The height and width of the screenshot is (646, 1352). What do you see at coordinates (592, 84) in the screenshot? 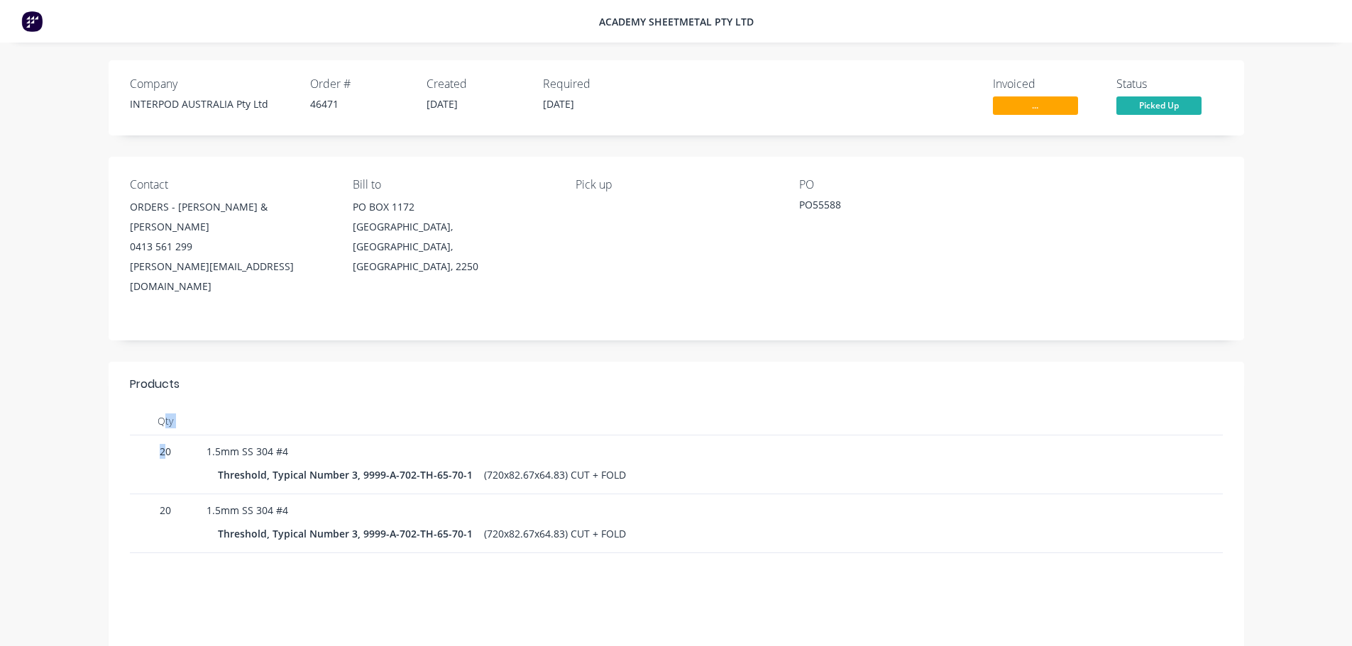
I see `div: Required` at bounding box center [592, 84].